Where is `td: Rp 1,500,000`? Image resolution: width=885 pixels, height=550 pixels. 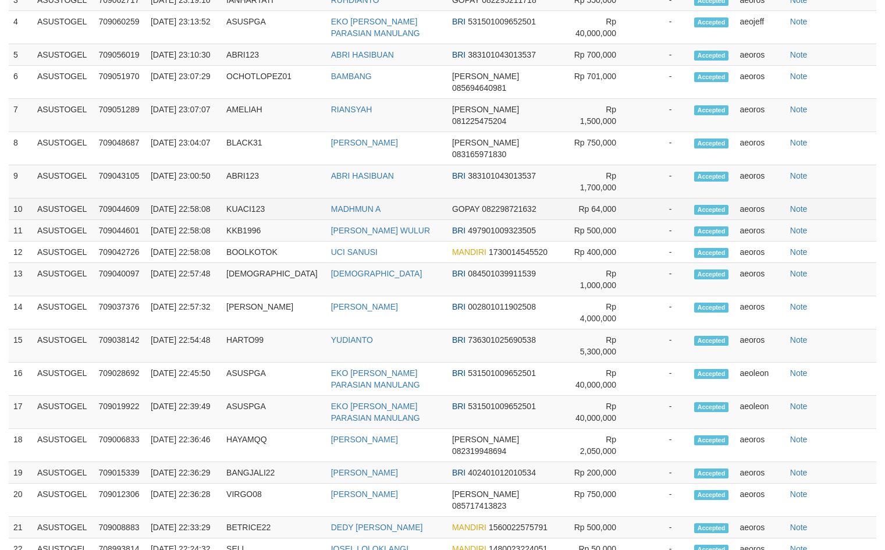 td: Rp 1,500,000 is located at coordinates (599, 115).